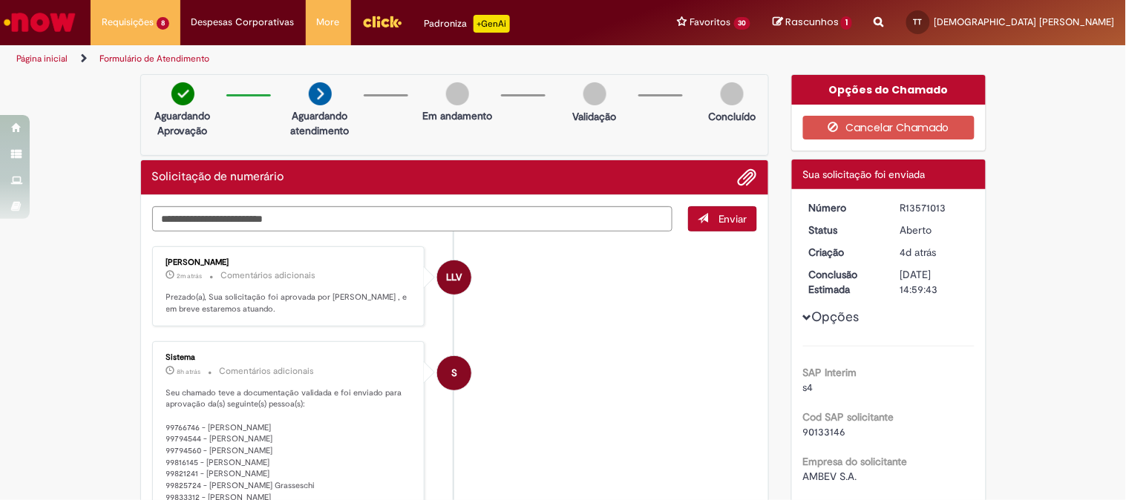  What do you see at coordinates (935, 230) in the screenshot?
I see `div: Aberto` at bounding box center [935, 230].